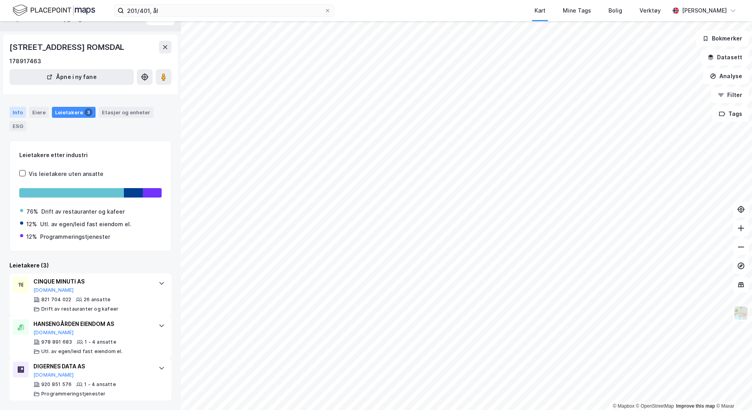 This screenshot has height=410, width=752. I want to click on div: Kart, so click(540, 11).